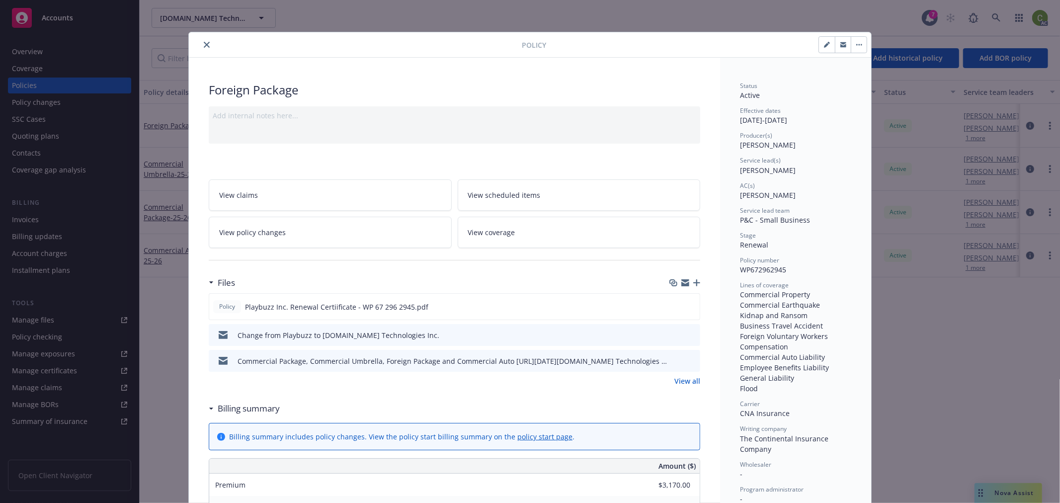  What do you see at coordinates (754, 244) in the screenshot?
I see `span: Renewal` at bounding box center [754, 244].